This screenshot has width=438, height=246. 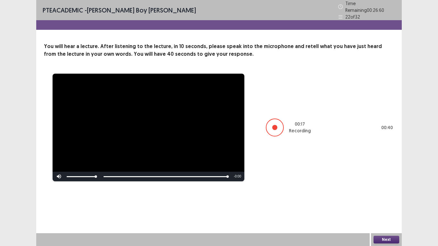 What do you see at coordinates (300, 131) in the screenshot?
I see `p: Recording` at bounding box center [300, 131].